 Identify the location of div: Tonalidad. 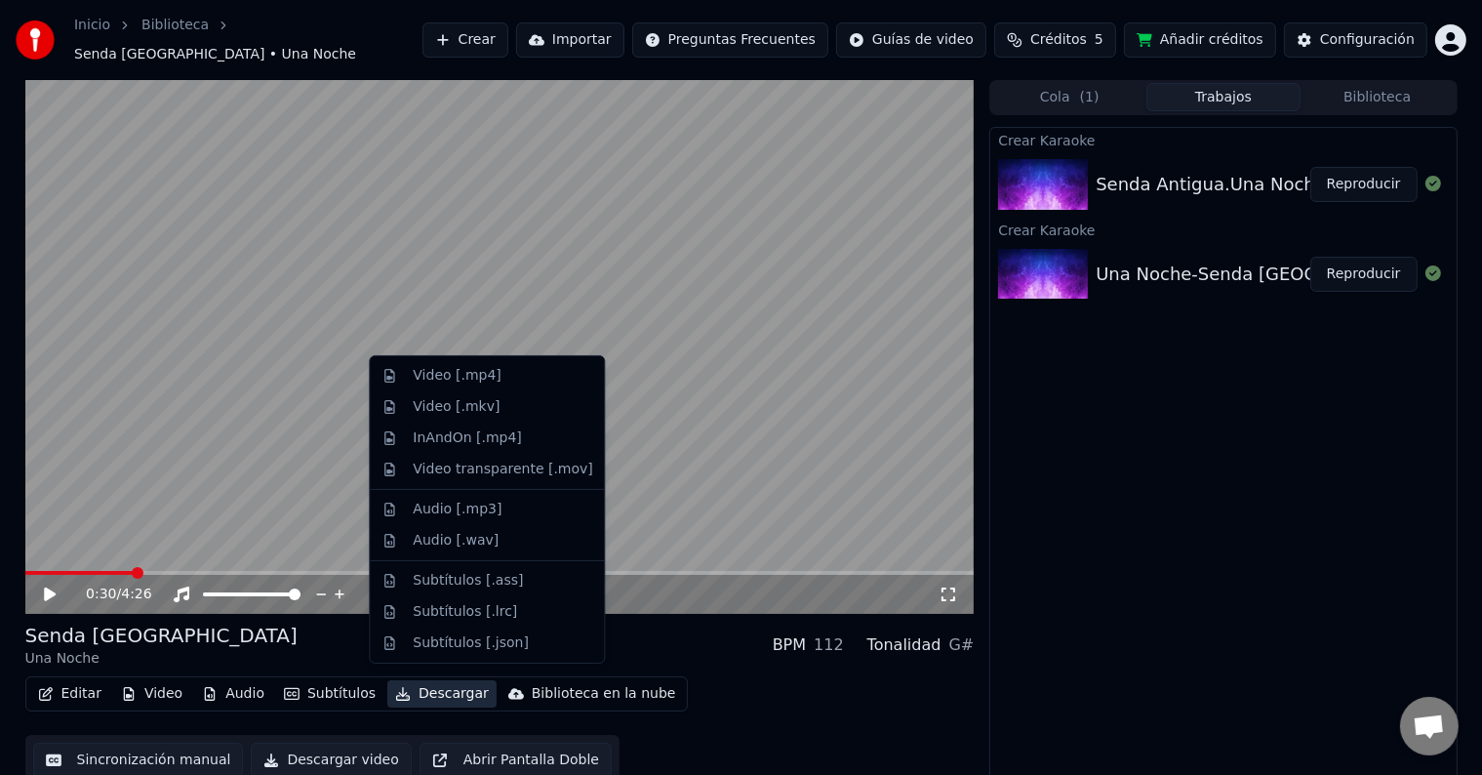
(904, 645).